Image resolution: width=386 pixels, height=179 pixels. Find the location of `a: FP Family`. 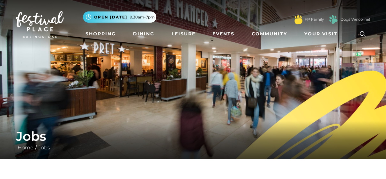

a: FP Family is located at coordinates (314, 19).